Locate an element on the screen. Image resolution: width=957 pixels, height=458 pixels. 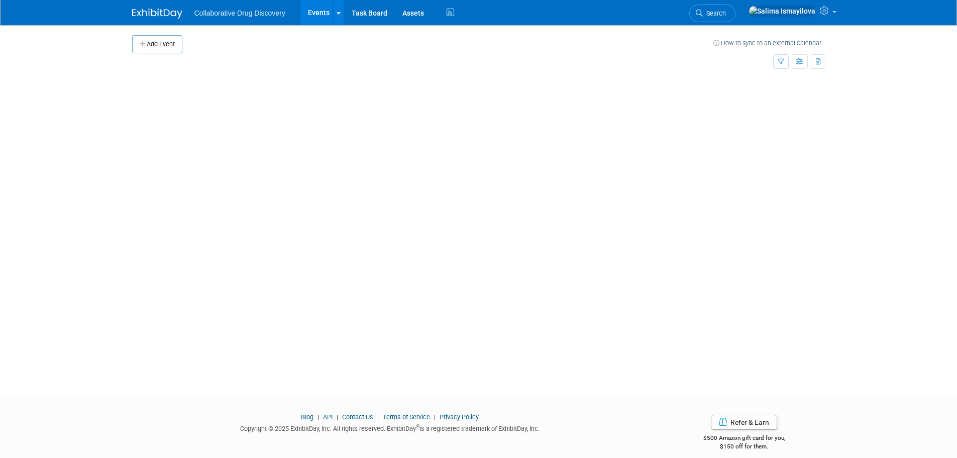
a: Terms of Service is located at coordinates (406, 416).